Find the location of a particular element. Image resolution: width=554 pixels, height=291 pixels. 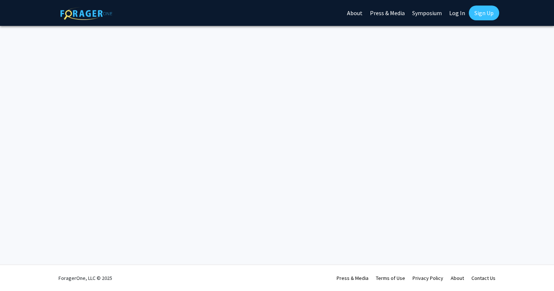

a: About is located at coordinates (457, 278).